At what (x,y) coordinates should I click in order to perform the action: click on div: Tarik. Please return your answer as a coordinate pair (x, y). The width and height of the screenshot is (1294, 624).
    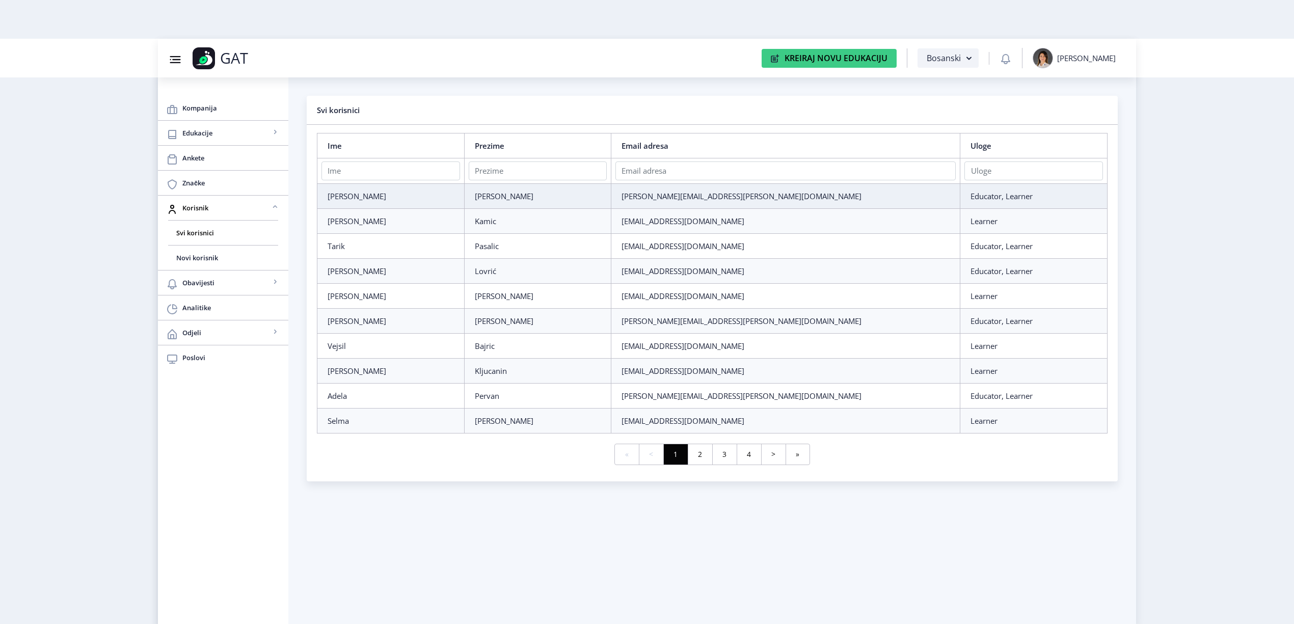
    Looking at the image, I should click on (391, 246).